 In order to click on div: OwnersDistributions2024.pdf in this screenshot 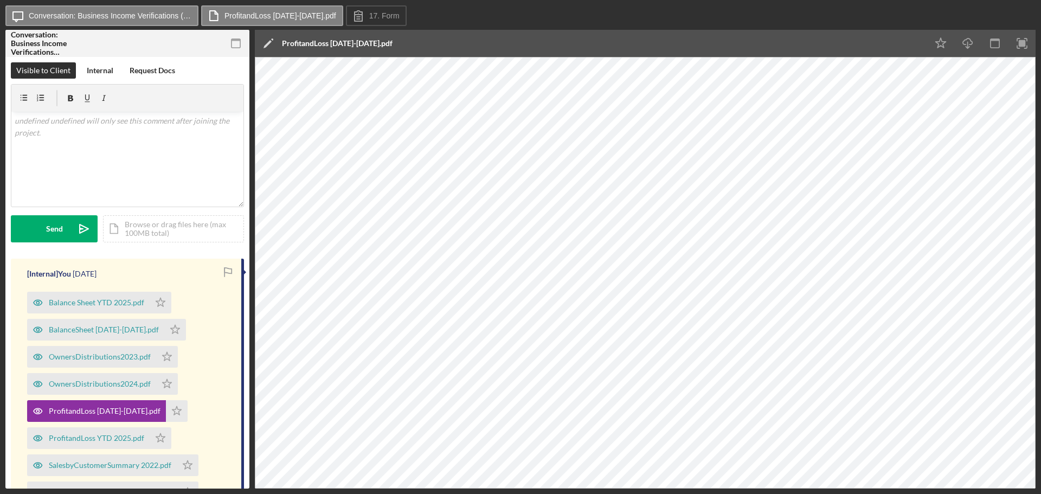, I will do `click(100, 384)`.